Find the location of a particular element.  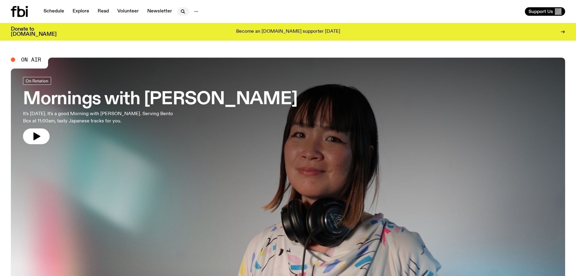

a: Read is located at coordinates (103, 11).